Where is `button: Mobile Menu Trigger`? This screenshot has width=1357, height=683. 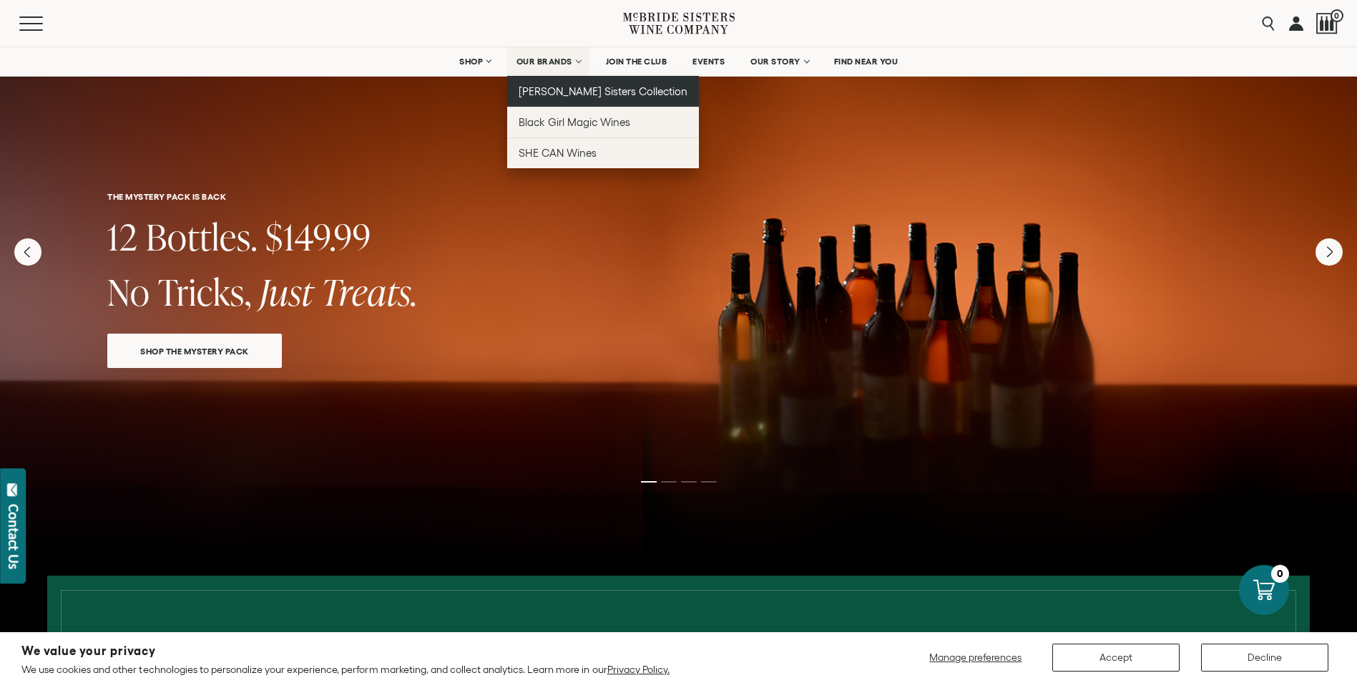
button: Mobile Menu Trigger is located at coordinates (45, 24).